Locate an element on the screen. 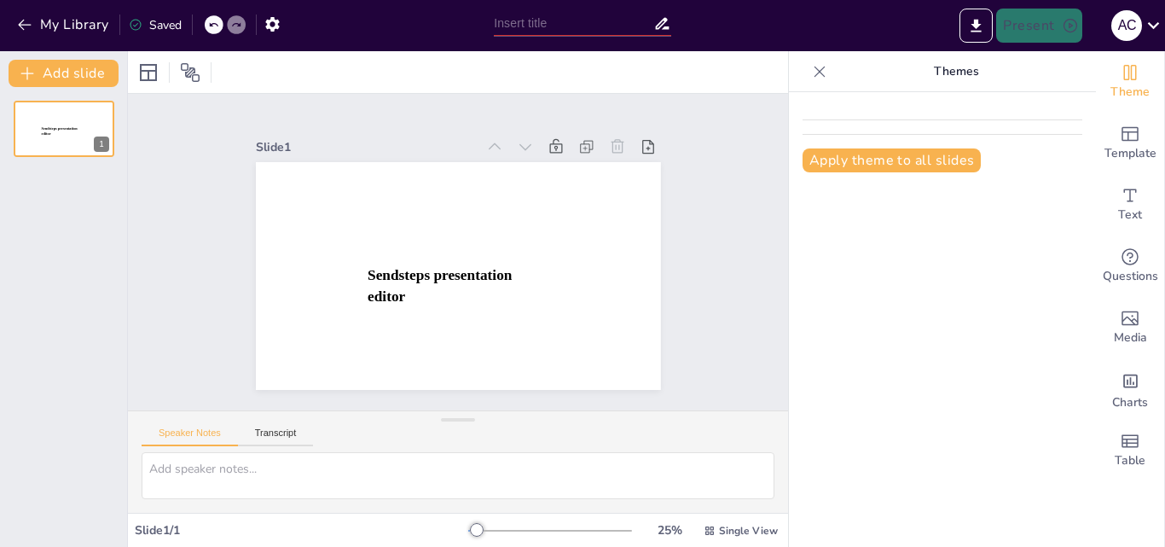  div: A C is located at coordinates (1126, 26).